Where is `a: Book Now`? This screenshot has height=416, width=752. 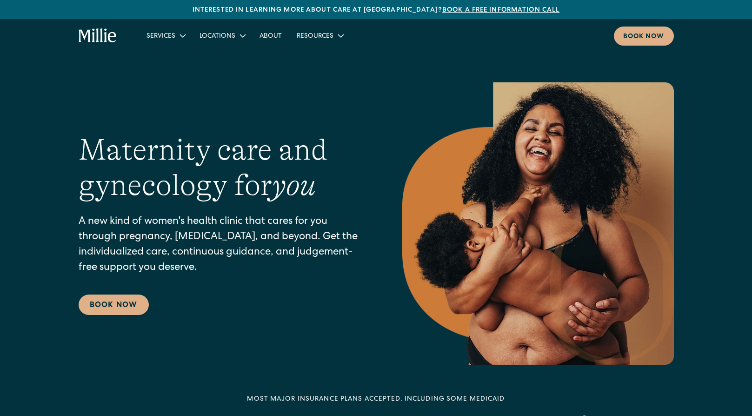
a: Book Now is located at coordinates (113, 305).